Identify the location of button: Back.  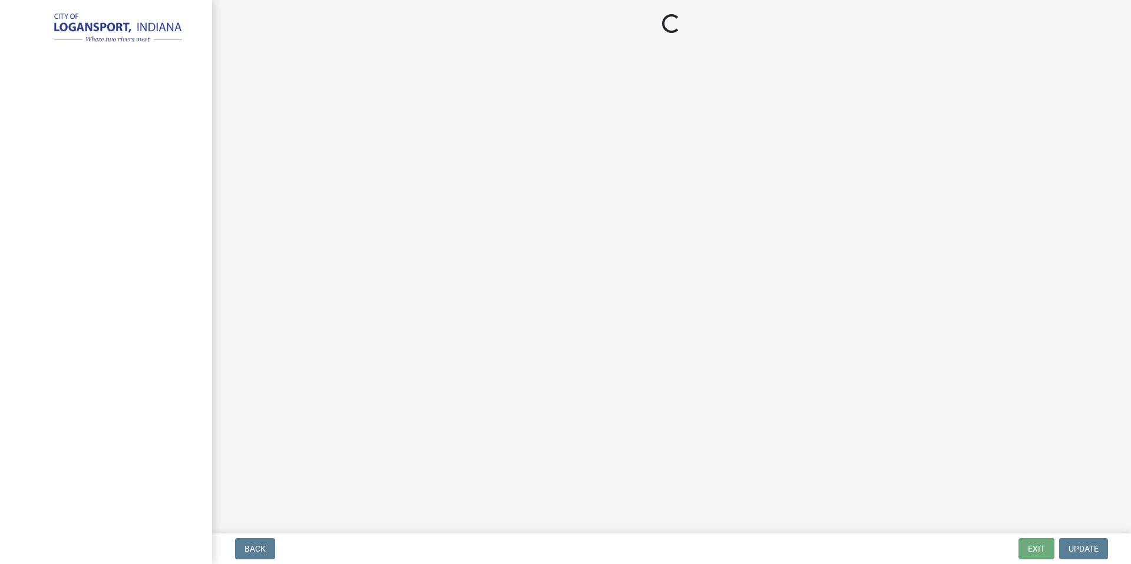
(255, 549).